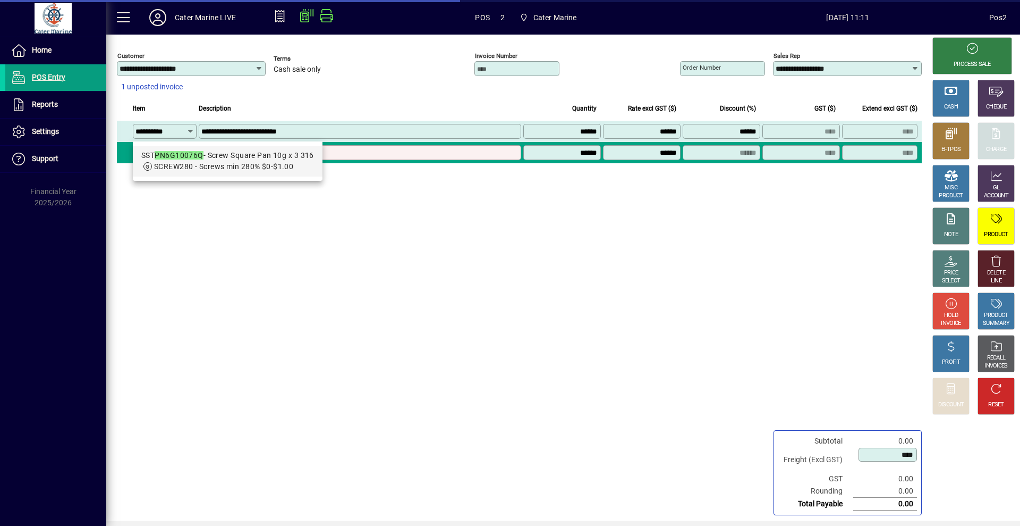 The image size is (1020, 526). What do you see at coordinates (585, 108) in the screenshot?
I see `span: Quantity` at bounding box center [585, 108].